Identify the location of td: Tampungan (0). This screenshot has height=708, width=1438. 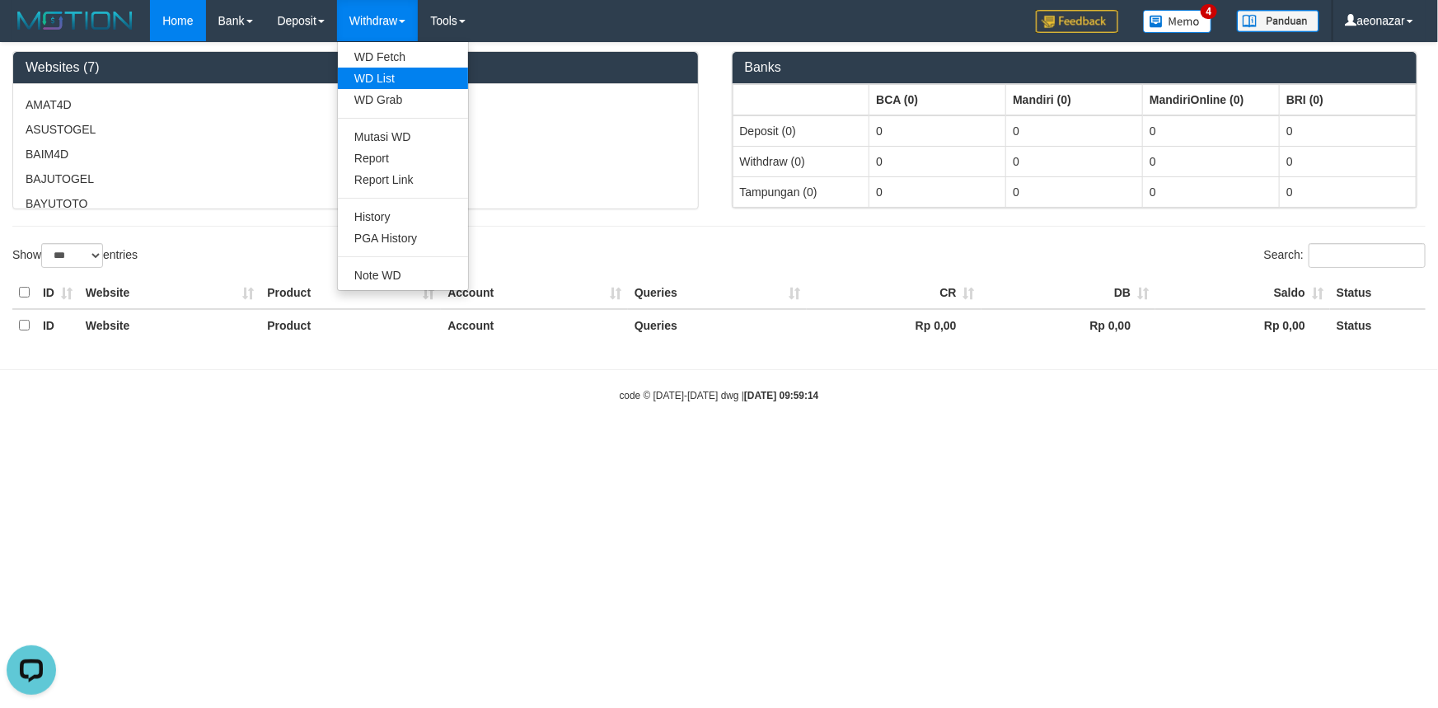
(801, 191).